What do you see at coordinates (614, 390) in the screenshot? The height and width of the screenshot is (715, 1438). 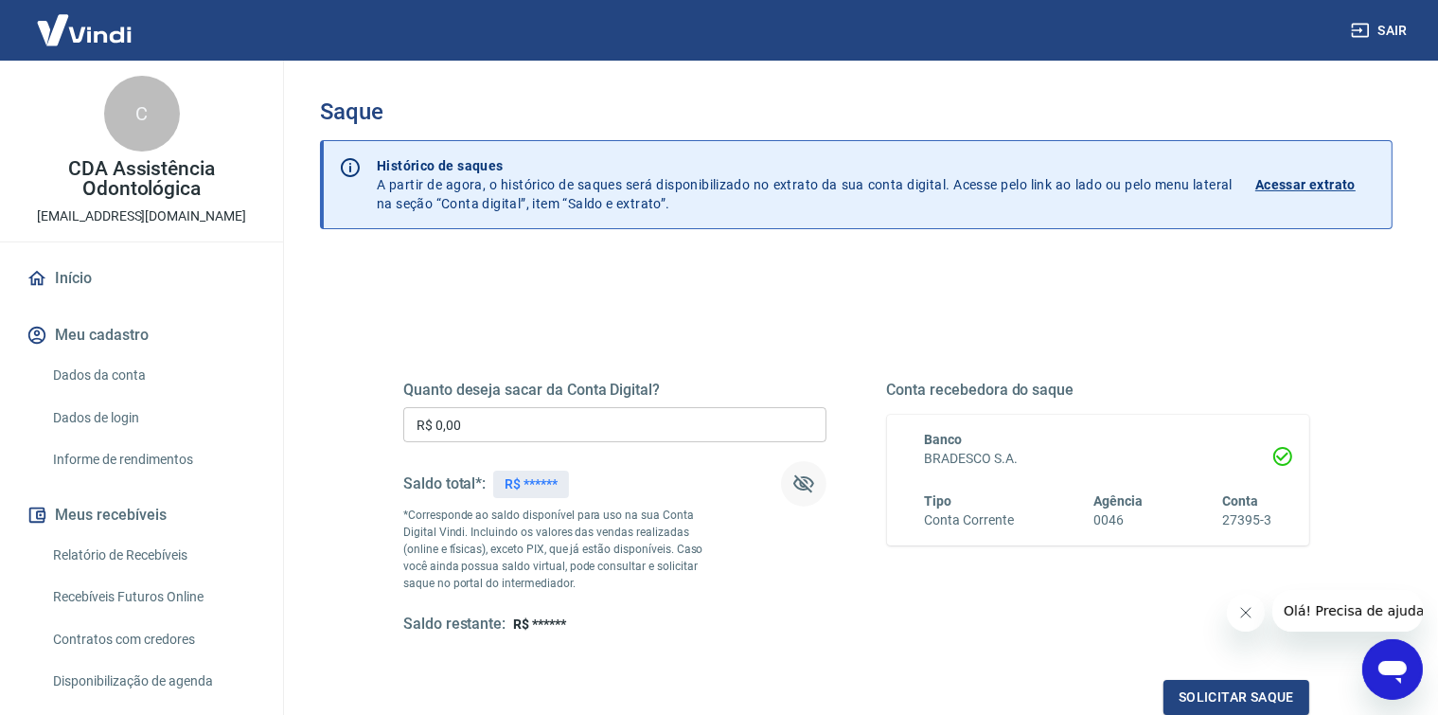 I see `h5: Quanto deseja sacar da Conta Digital?` at bounding box center [614, 390].